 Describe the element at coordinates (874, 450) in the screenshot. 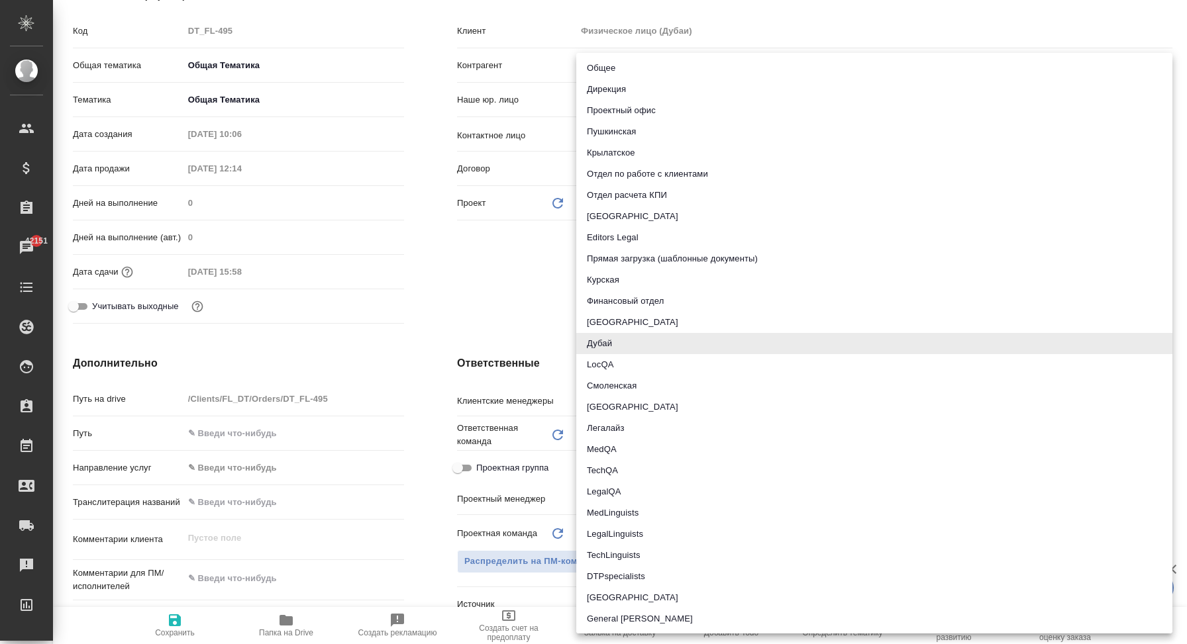

I see `li: MedQA` at that location.